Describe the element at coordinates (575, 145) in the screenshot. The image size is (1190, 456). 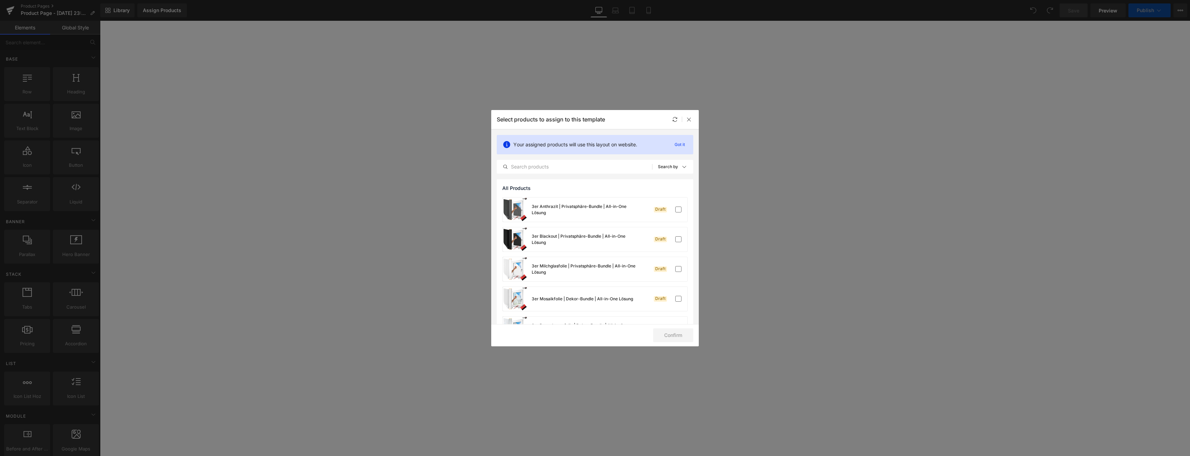
I see `p: Your assigned products will use this layout on website.` at that location.